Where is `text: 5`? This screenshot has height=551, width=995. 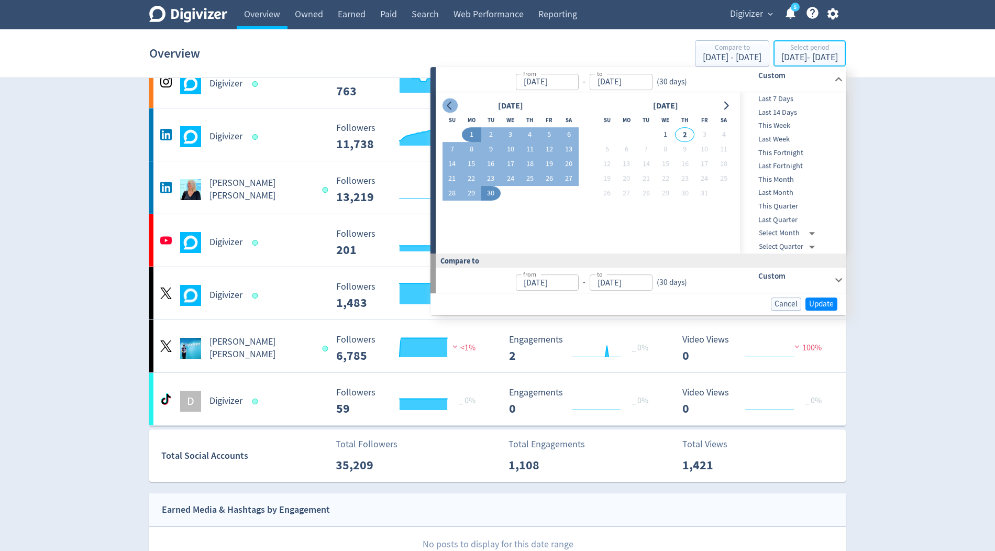 text: 5 is located at coordinates (795, 7).